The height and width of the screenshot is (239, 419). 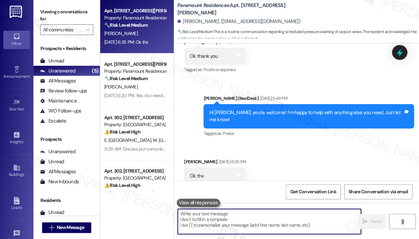 I want to click on div: Maintenance, so click(x=58, y=101).